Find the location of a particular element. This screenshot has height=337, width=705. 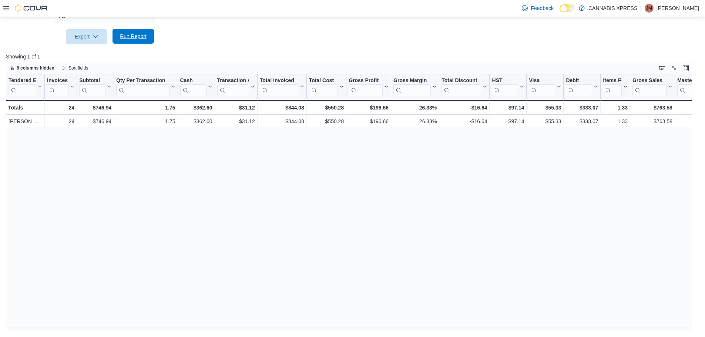

span: Dark Mode is located at coordinates (559, 12).